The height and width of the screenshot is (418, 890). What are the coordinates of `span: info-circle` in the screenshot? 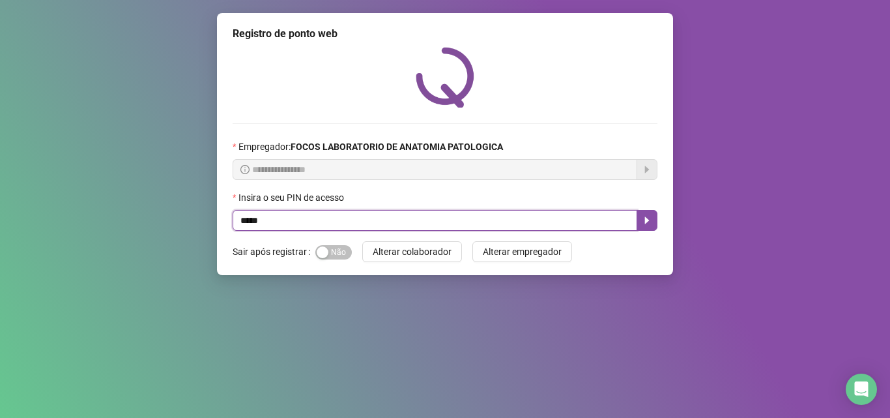 It's located at (245, 169).